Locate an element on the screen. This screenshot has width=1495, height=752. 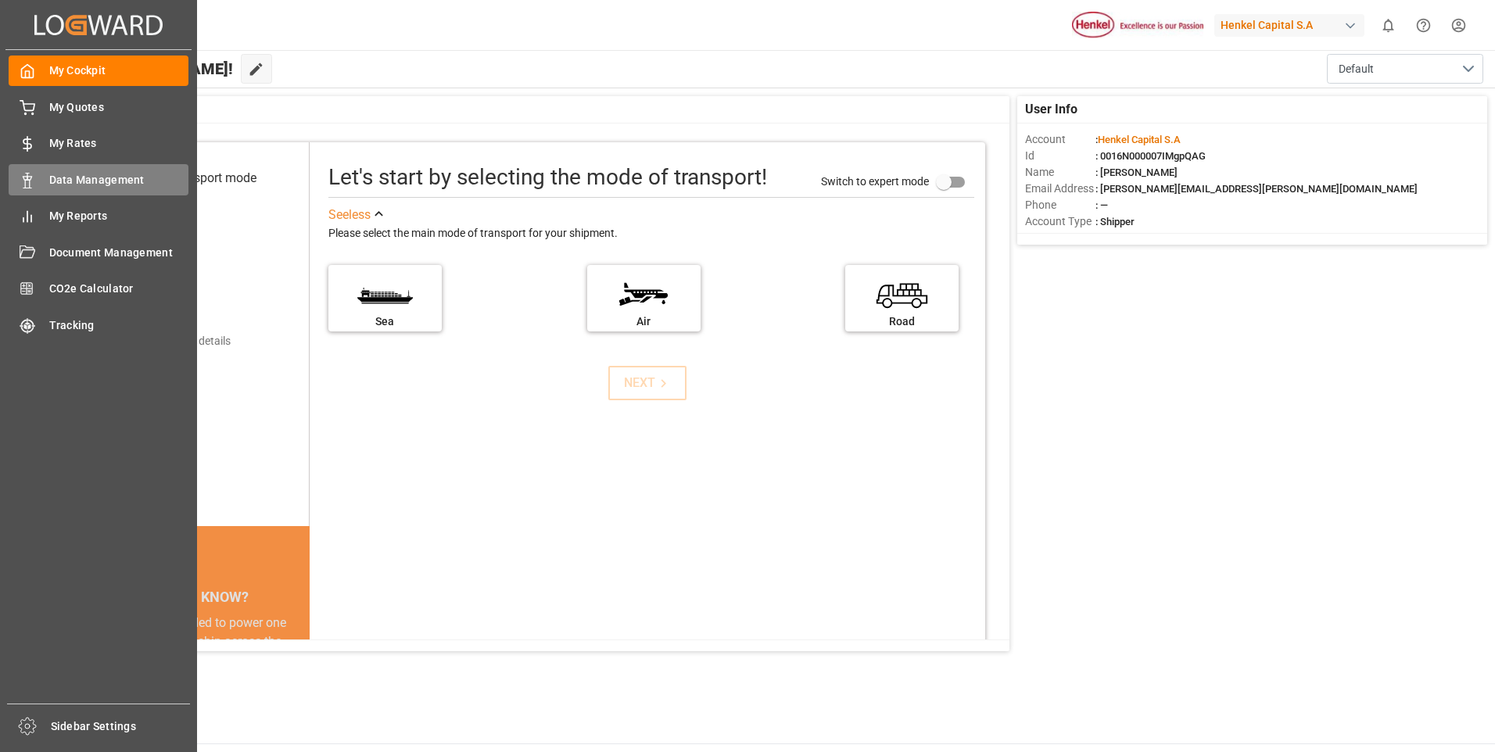
div: Let's start by selecting the mode of transport! is located at coordinates (547, 177).